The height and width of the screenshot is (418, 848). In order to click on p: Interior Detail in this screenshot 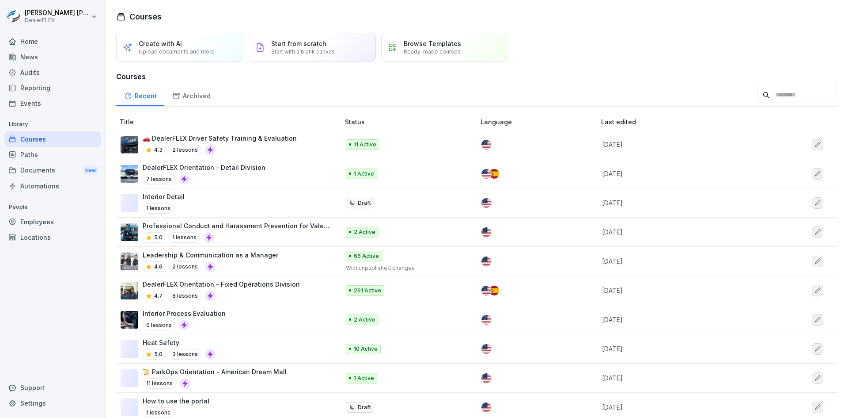, I will do `click(163, 196)`.